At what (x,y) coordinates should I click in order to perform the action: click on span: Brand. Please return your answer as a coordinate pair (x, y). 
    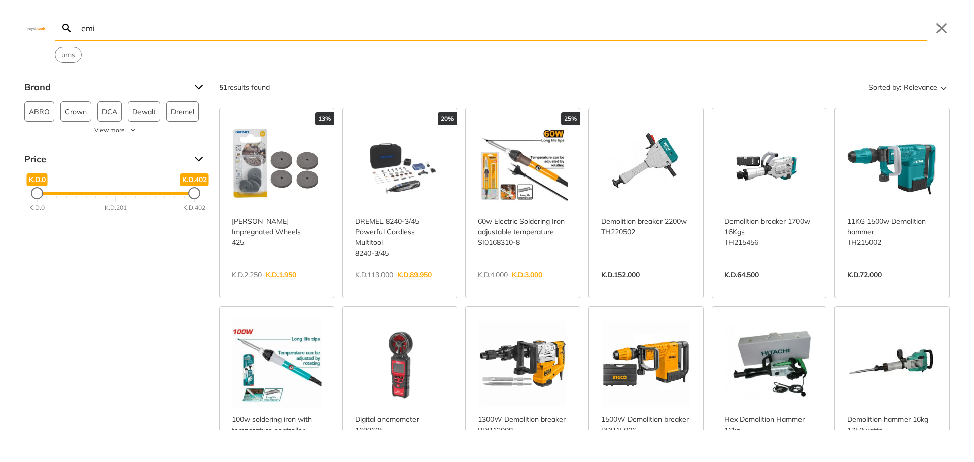
    Looking at the image, I should click on (106, 87).